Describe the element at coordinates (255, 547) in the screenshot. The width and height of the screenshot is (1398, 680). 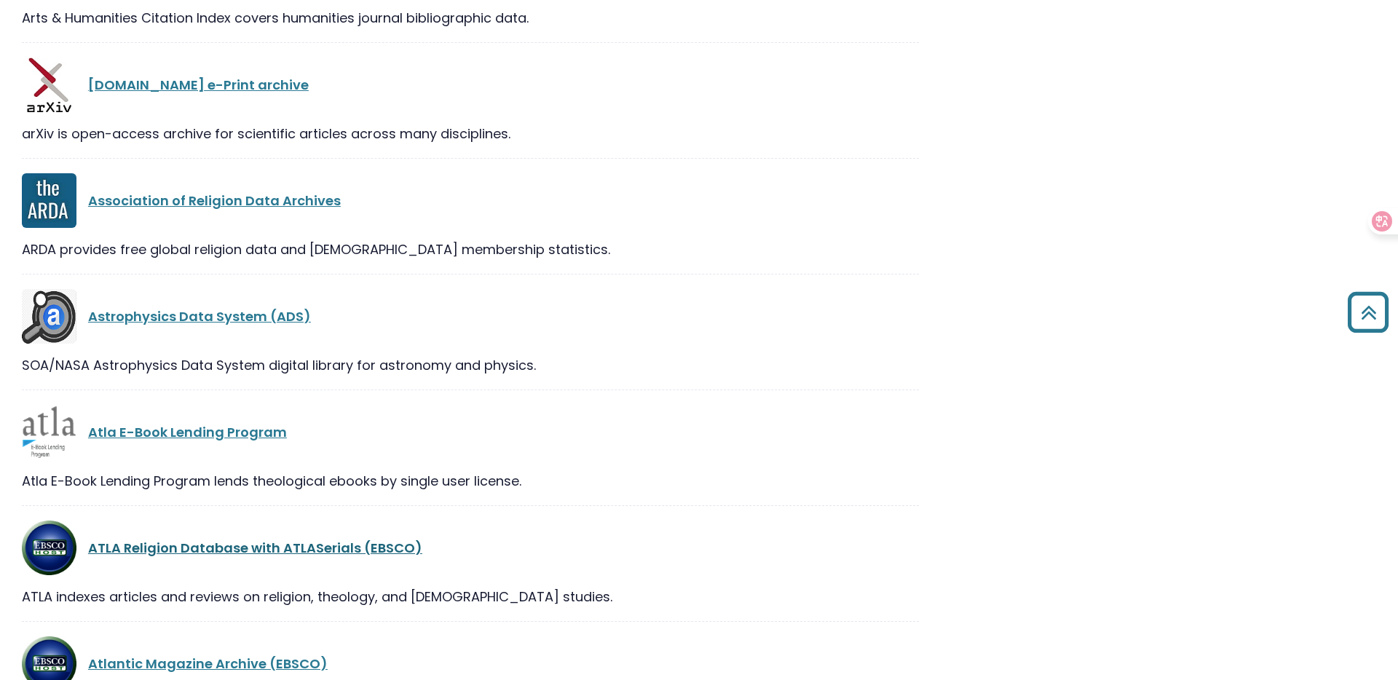
I see `a: ATLA Religion Database with ATLASerials (EBSCO)` at that location.